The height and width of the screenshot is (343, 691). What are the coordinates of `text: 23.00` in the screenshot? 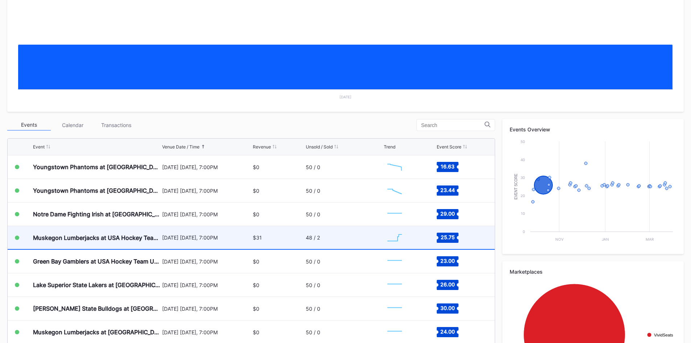 It's located at (448, 260).